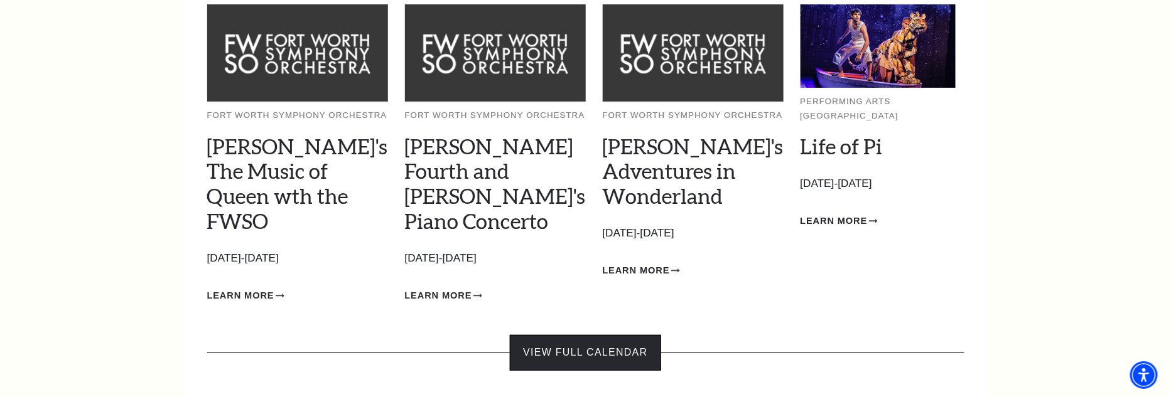 This screenshot has width=1171, height=397. What do you see at coordinates (585, 353) in the screenshot?
I see `a: View Full Calendar` at bounding box center [585, 353].